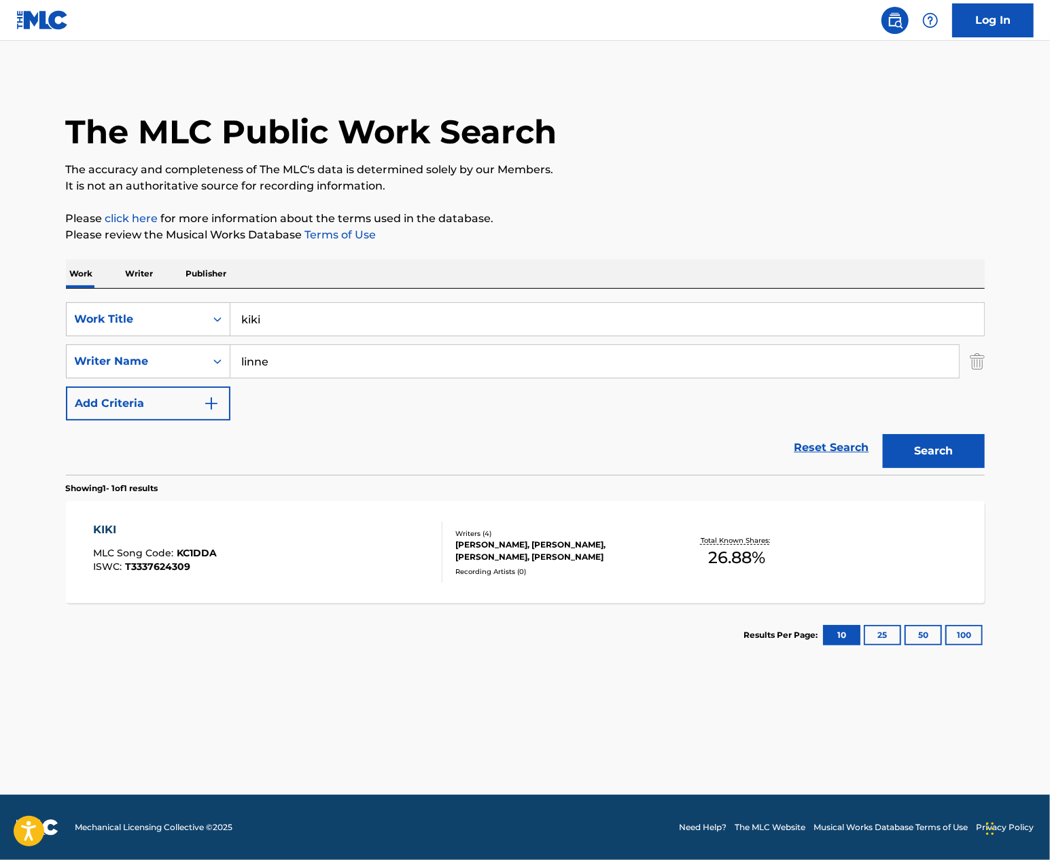 This screenshot has width=1050, height=860. What do you see at coordinates (136, 361) in the screenshot?
I see `div: Writer Name` at bounding box center [136, 361].